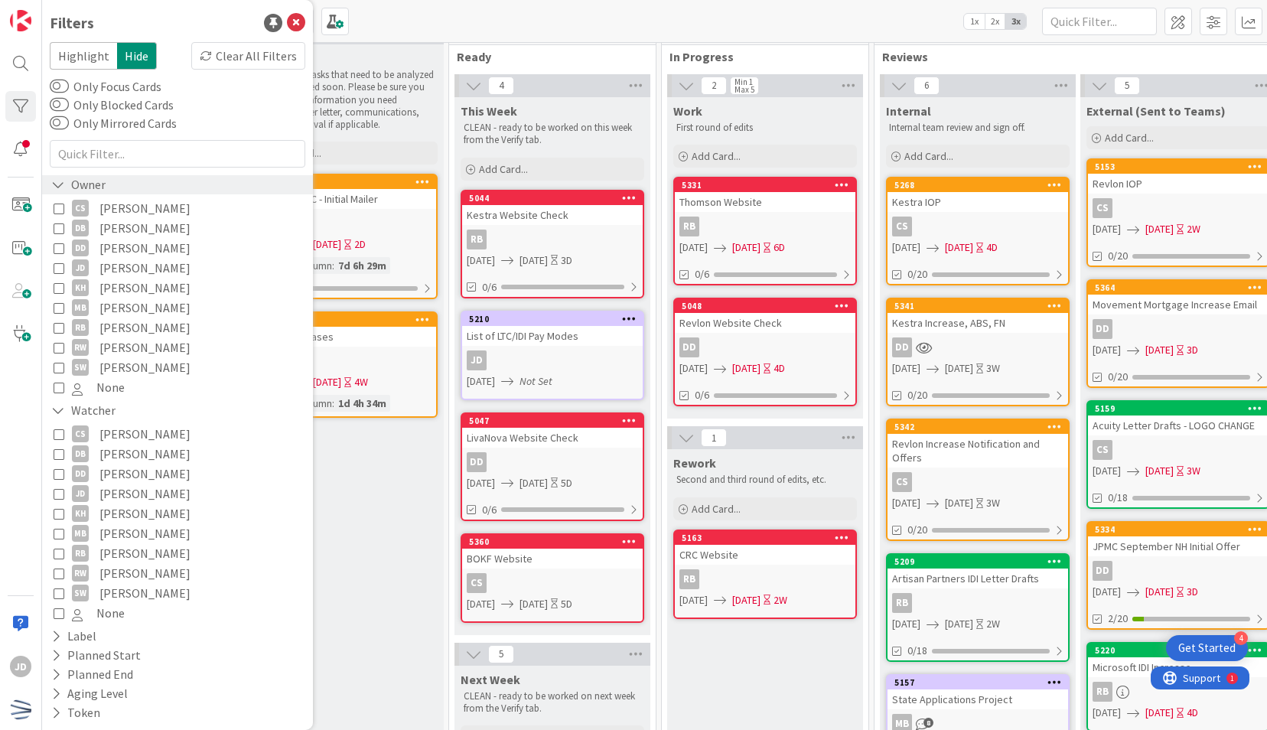 This screenshot has width=1267, height=730. Describe the element at coordinates (768, 185) in the screenshot. I see `div: 5331` at that location.